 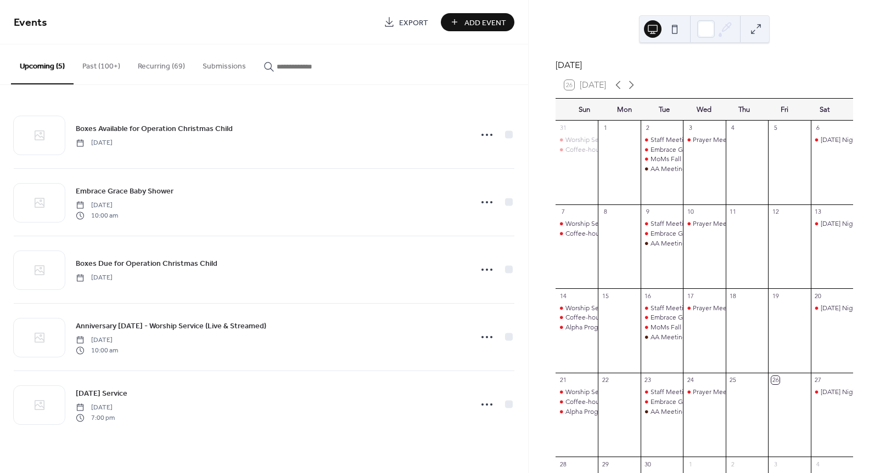 What do you see at coordinates (605, 464) in the screenshot?
I see `div: 29` at bounding box center [605, 464].